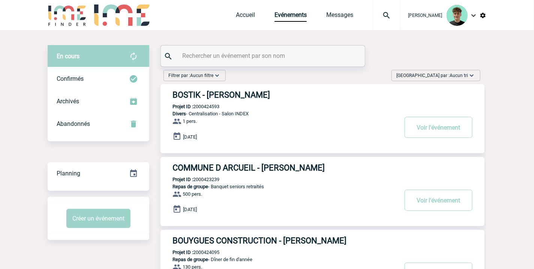 The width and height of the screenshot is (534, 269). Describe the element at coordinates (190, 179) in the screenshot. I see `p: 2000423239` at that location.